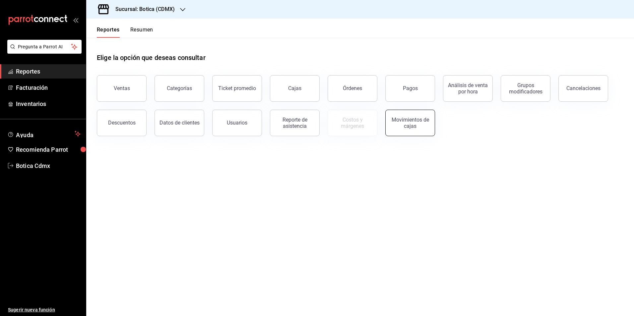  Describe the element at coordinates (48, 166) in the screenshot. I see `span: Botica Cdmx` at that location.